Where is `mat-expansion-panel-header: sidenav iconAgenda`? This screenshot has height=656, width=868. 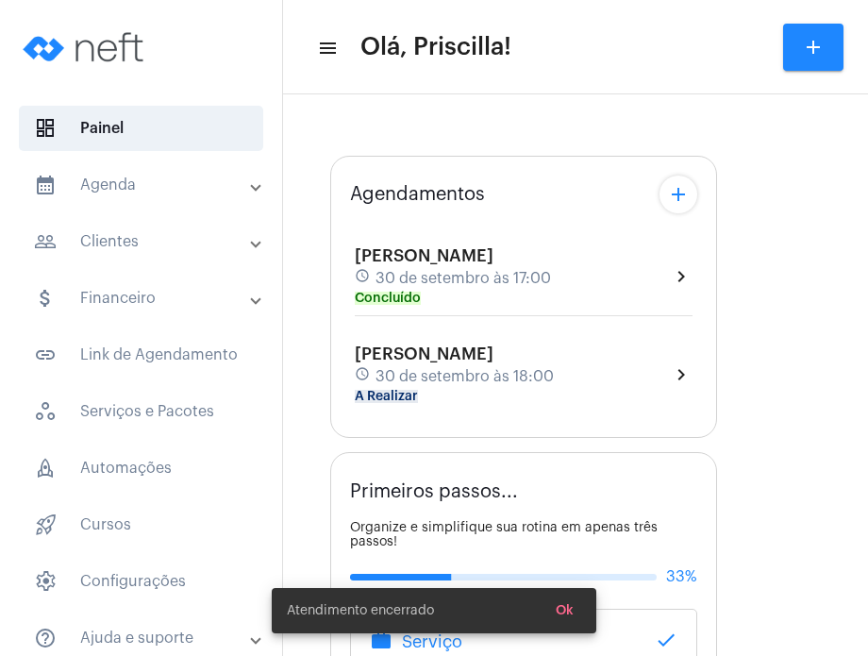
mat-expansion-panel-header: sidenav iconAgenda is located at coordinates (146, 185).